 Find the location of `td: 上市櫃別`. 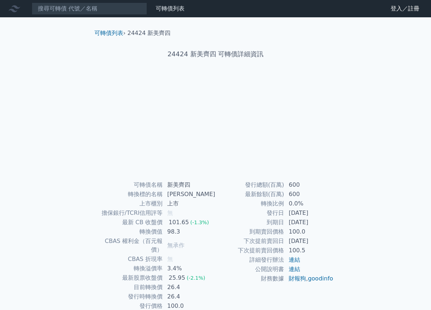

td: 上市櫃別 is located at coordinates (130, 203).